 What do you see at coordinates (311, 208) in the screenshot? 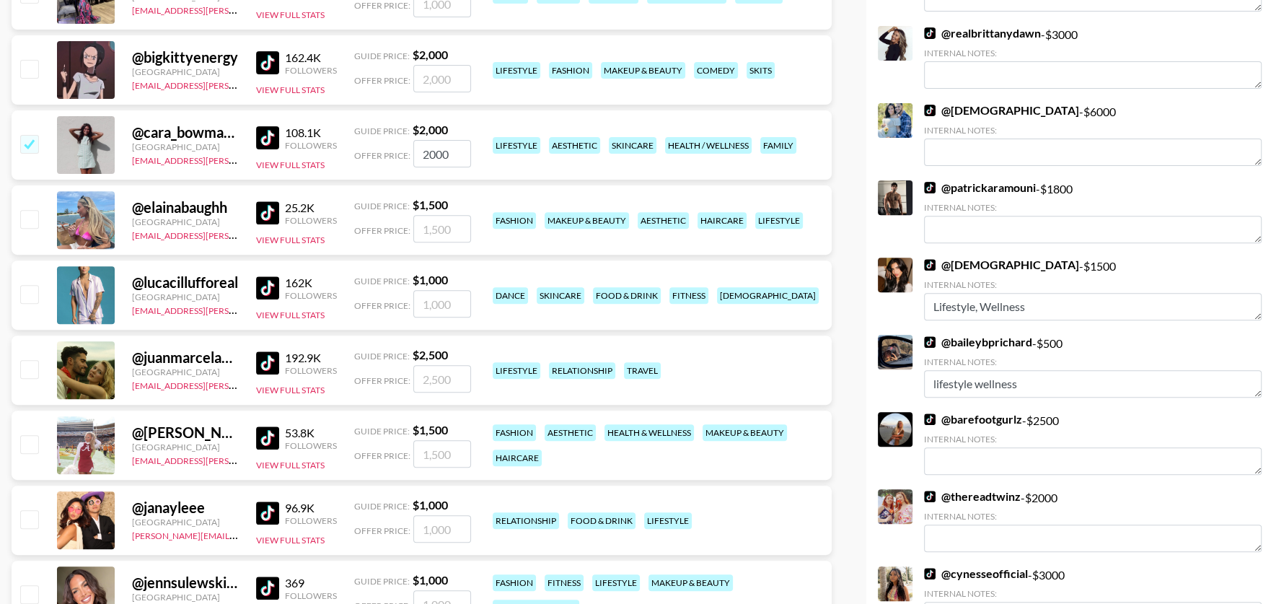
I see `div: 25.2K` at bounding box center [311, 208].